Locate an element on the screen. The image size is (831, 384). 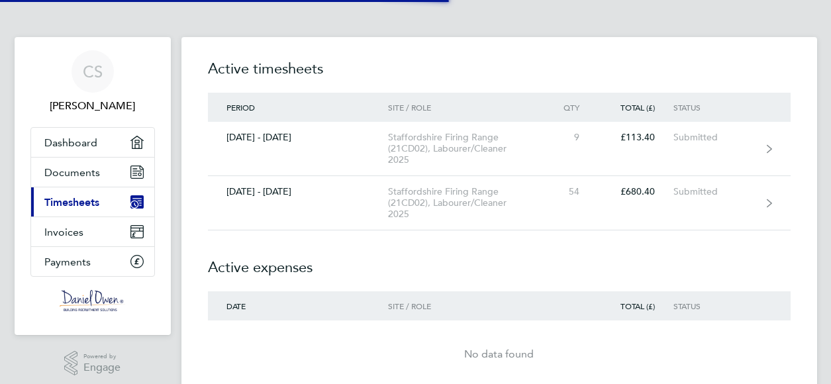
span: Documents is located at coordinates (72, 172).